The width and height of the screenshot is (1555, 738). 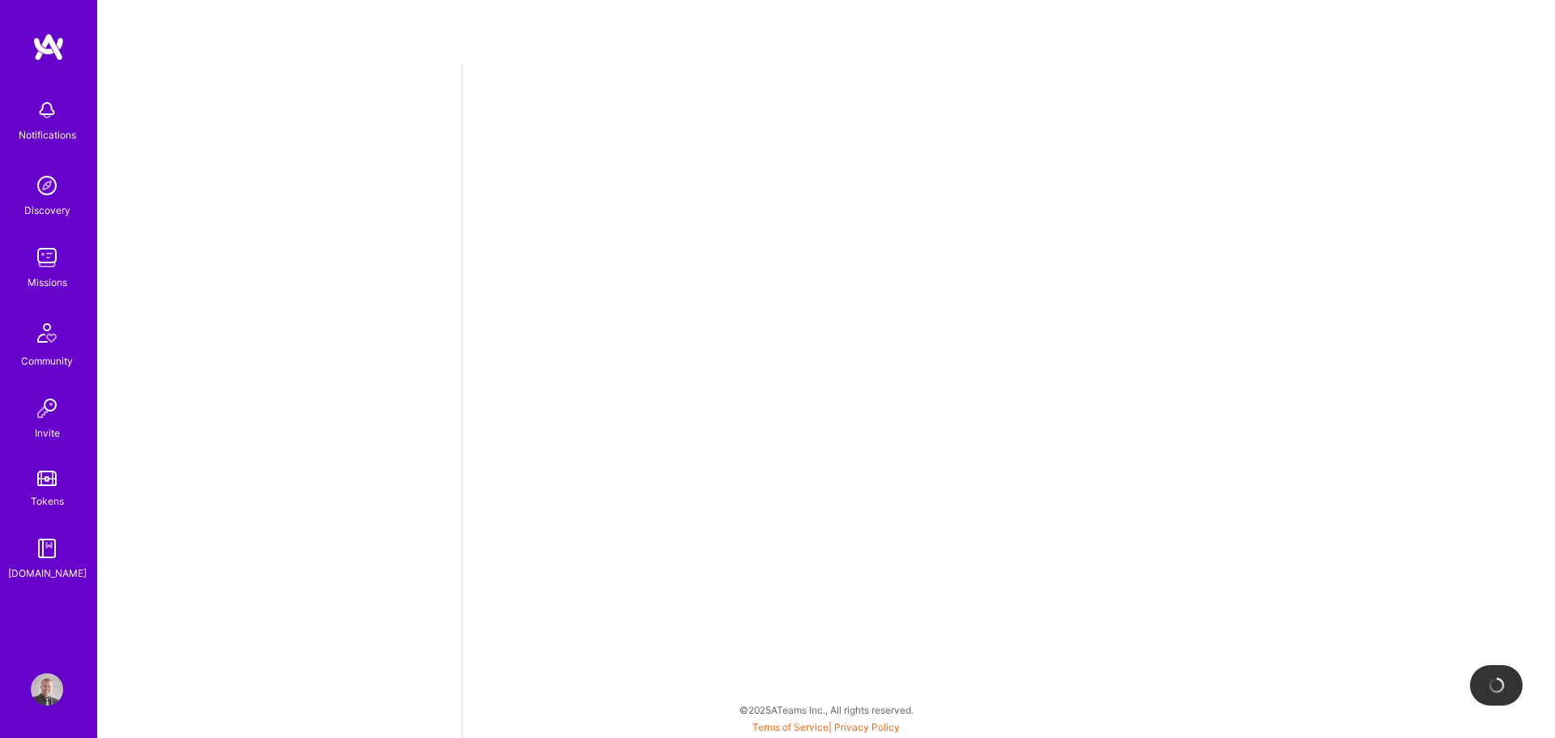 I want to click on img: discovery, so click(x=47, y=186).